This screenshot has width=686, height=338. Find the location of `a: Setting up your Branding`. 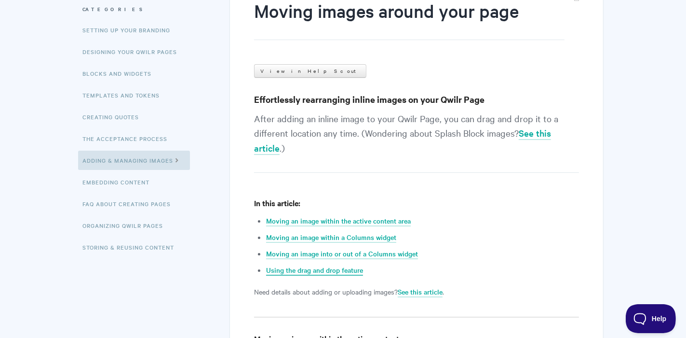

a: Setting up your Branding is located at coordinates (130, 30).